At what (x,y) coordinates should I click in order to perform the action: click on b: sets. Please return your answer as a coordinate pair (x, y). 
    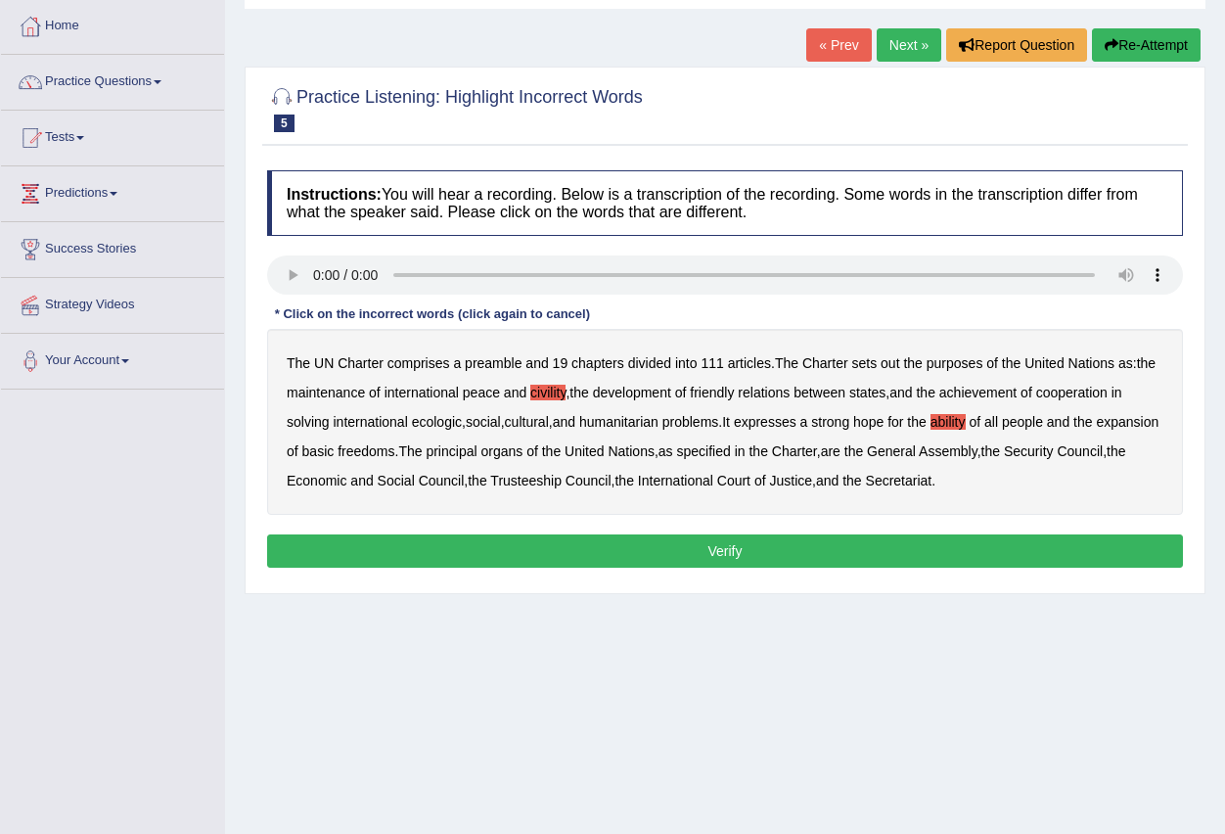
    Looking at the image, I should click on (865, 363).